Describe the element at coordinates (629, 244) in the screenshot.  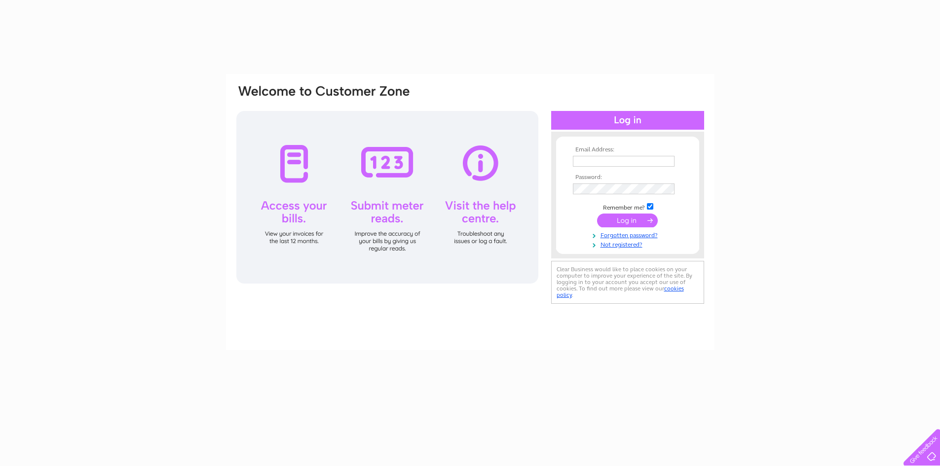
I see `a: Not registered?` at that location.